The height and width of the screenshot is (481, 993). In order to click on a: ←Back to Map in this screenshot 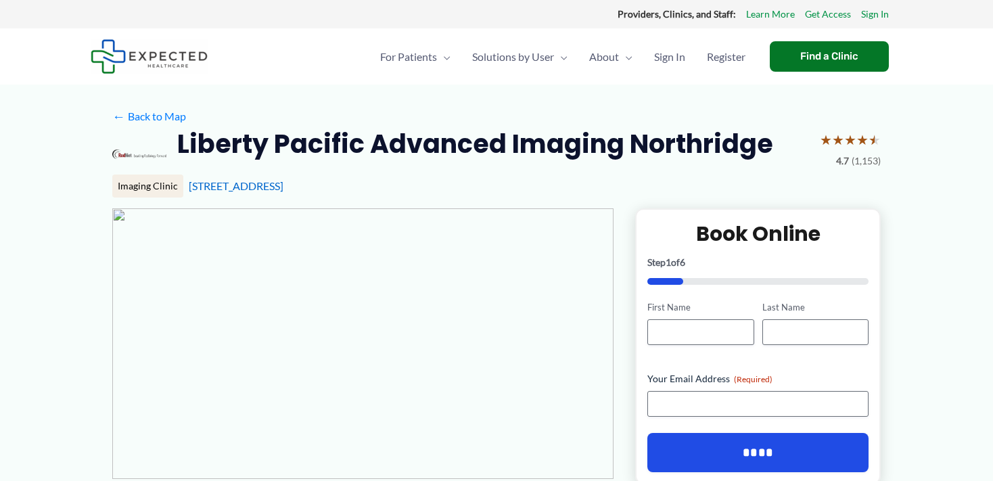, I will do `click(149, 116)`.